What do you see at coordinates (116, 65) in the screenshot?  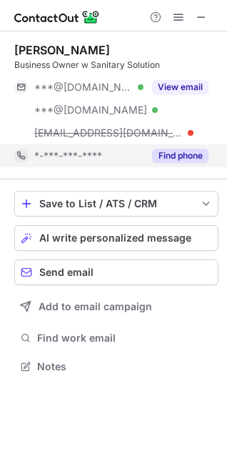 I see `div: Business Owner w Sanitary Solution` at bounding box center [116, 65].